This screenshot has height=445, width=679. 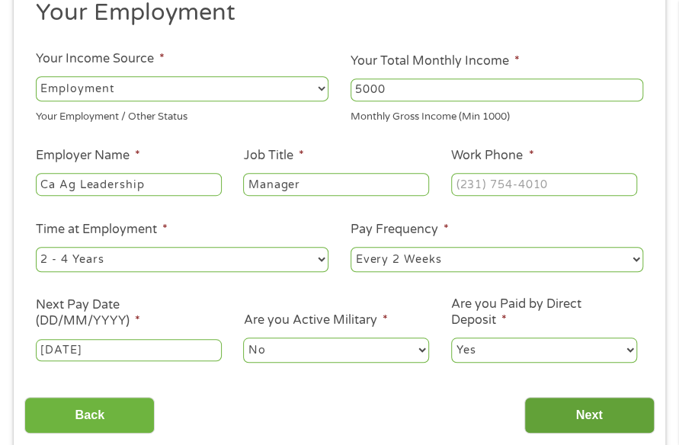 I want to click on label: Are you Paid by Direct Deposit, so click(x=544, y=313).